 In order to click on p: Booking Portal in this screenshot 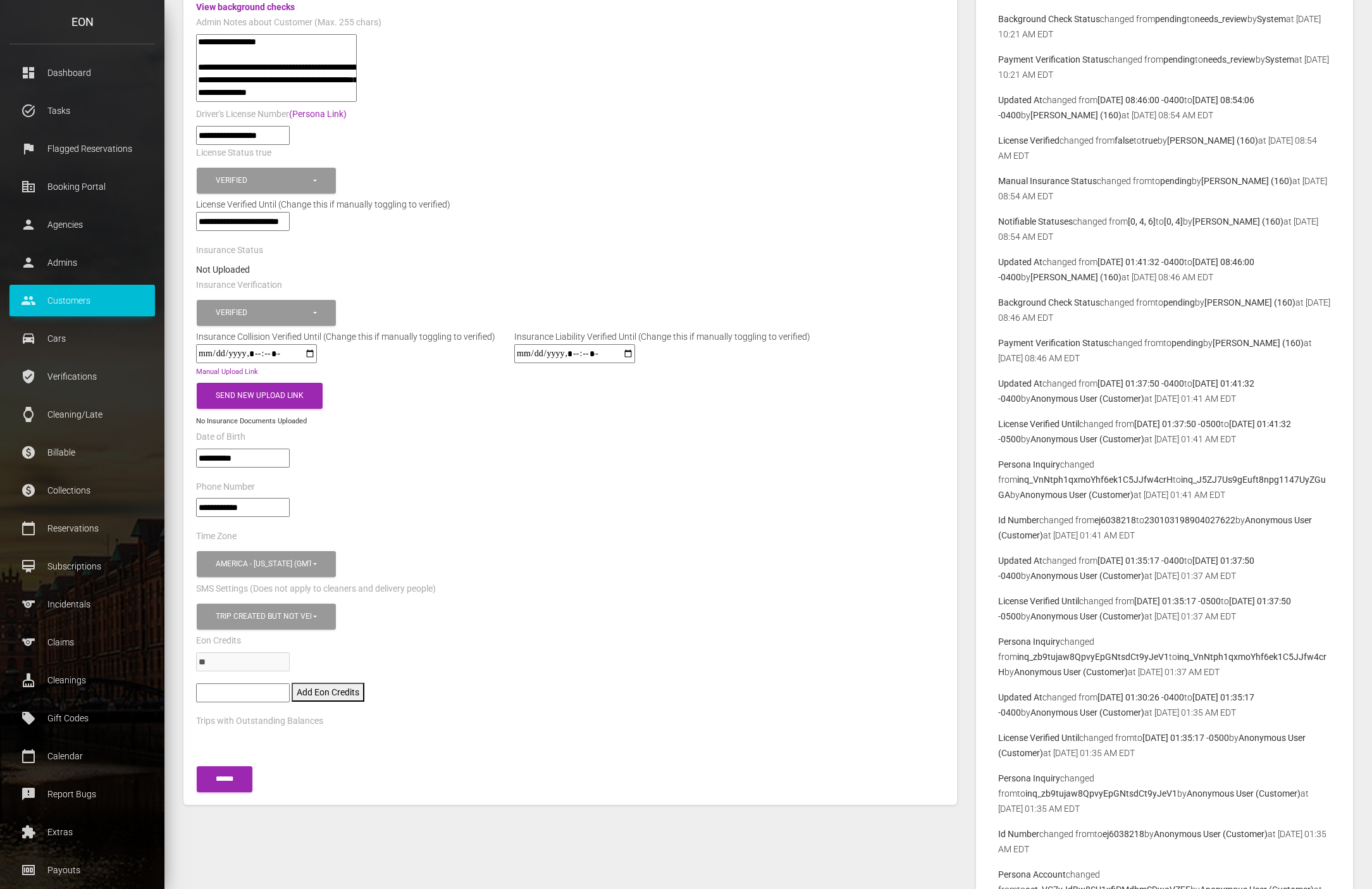, I will do `click(82, 187)`.